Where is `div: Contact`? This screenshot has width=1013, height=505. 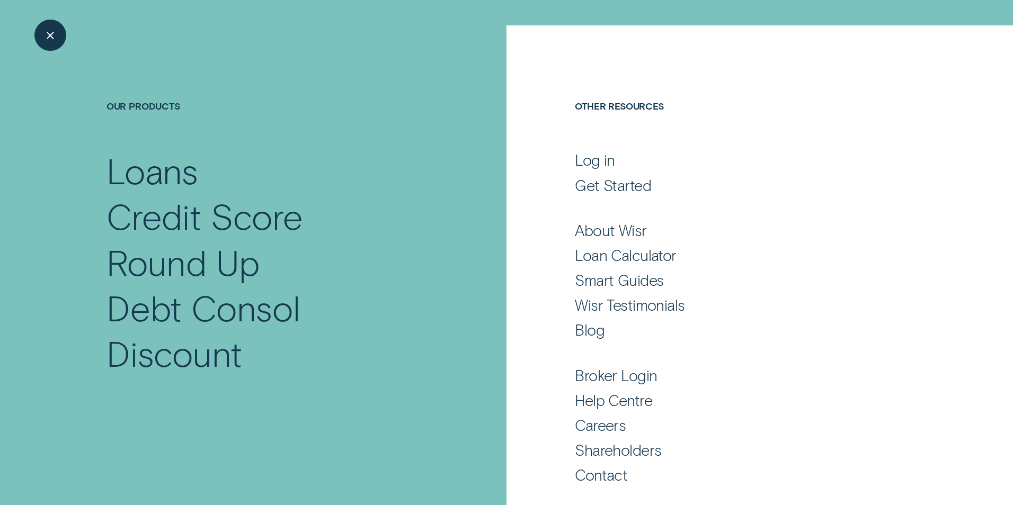
div: Contact is located at coordinates (601, 475).